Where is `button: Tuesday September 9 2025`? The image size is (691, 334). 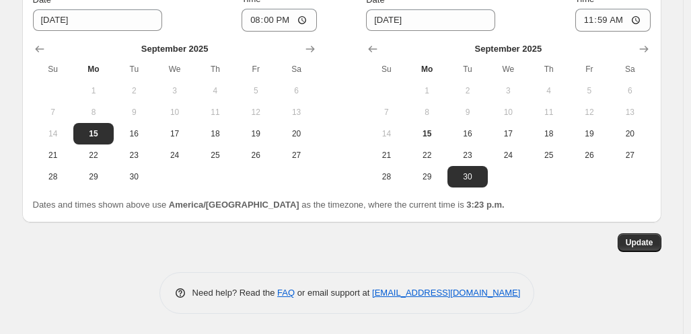
button: Tuesday September 9 2025 is located at coordinates (134, 112).